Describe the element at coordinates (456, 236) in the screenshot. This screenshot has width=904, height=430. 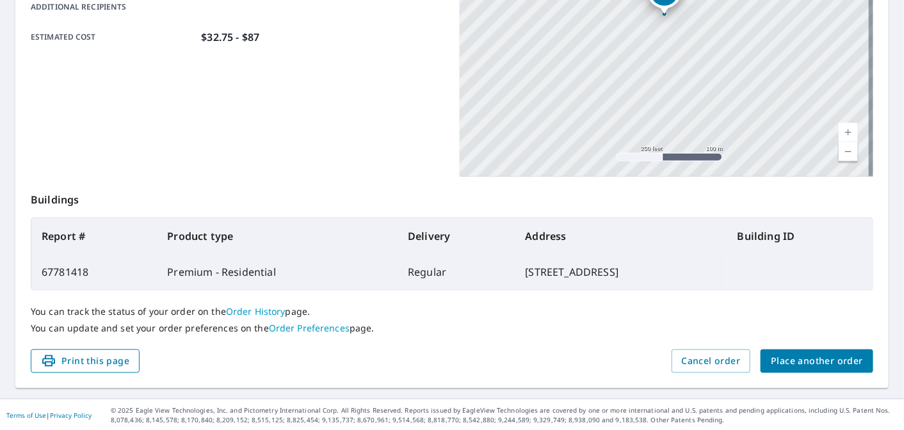
I see `th: Delivery` at that location.